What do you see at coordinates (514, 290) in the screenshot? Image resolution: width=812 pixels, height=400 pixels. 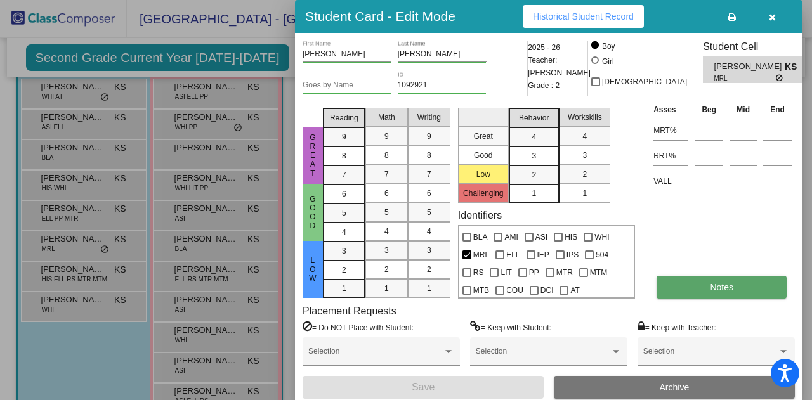 I see `span: COU` at bounding box center [514, 290].